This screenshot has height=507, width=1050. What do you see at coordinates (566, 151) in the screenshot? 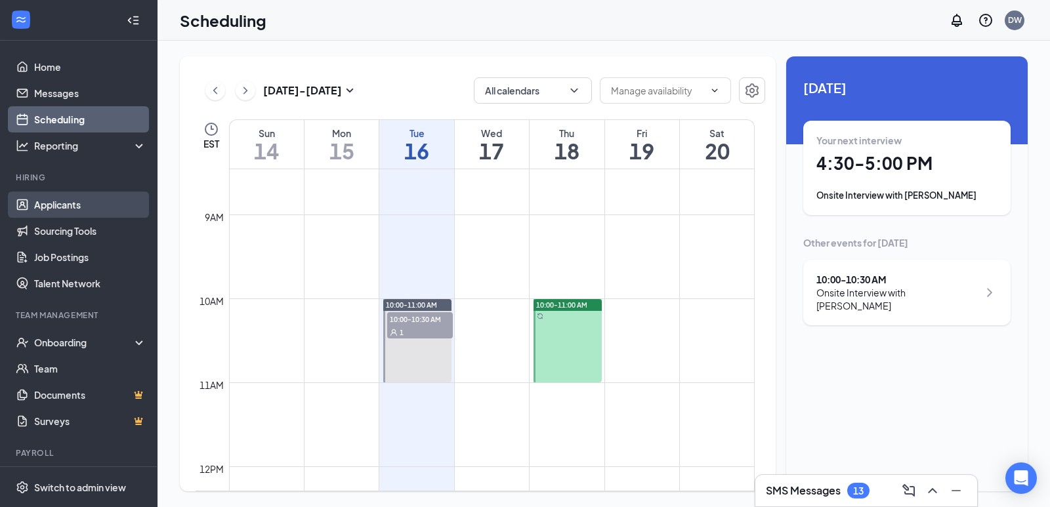
I see `h1: 18` at bounding box center [566, 151].